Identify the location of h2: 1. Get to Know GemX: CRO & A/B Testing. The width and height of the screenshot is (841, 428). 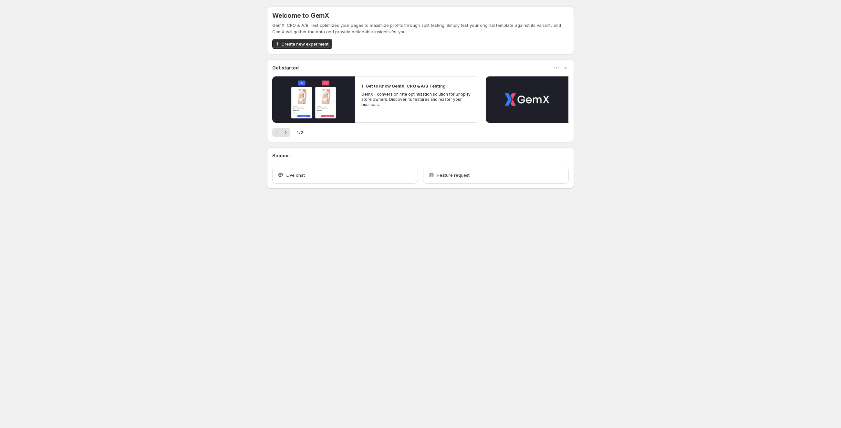
(403, 86).